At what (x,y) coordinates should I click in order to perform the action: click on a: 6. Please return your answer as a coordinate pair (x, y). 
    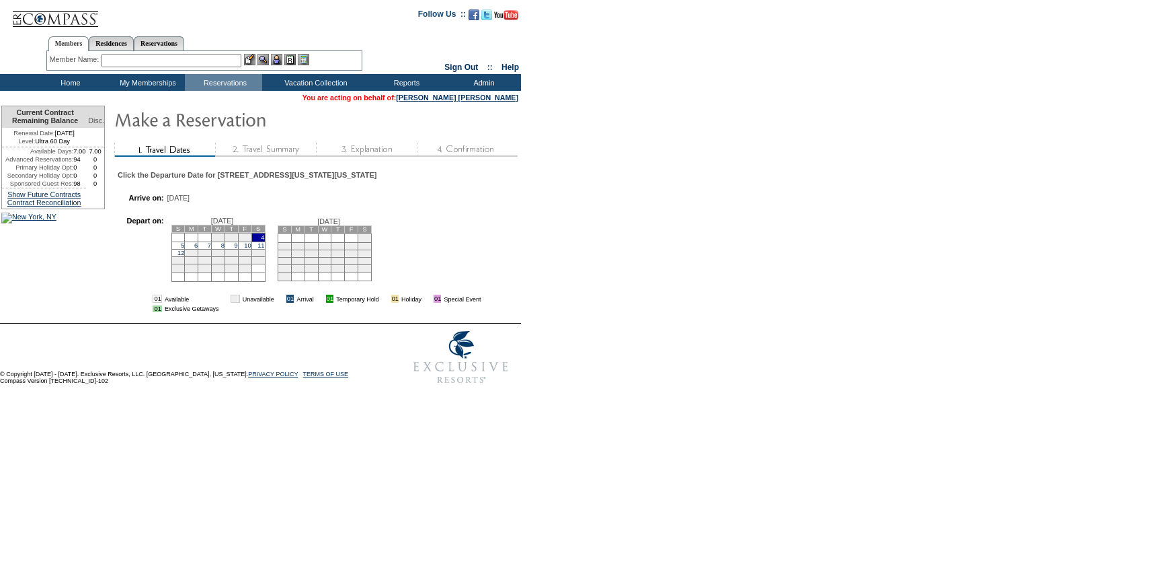
    Looking at the image, I should click on (196, 245).